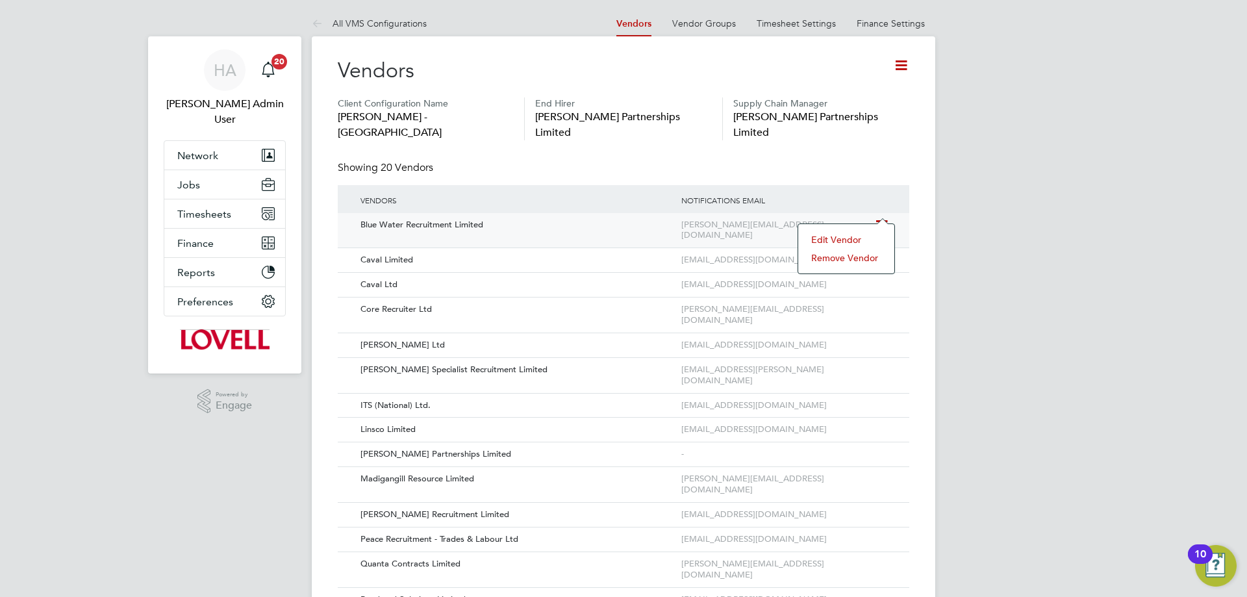  What do you see at coordinates (268, 70) in the screenshot?
I see `a: 20` at bounding box center [268, 70].